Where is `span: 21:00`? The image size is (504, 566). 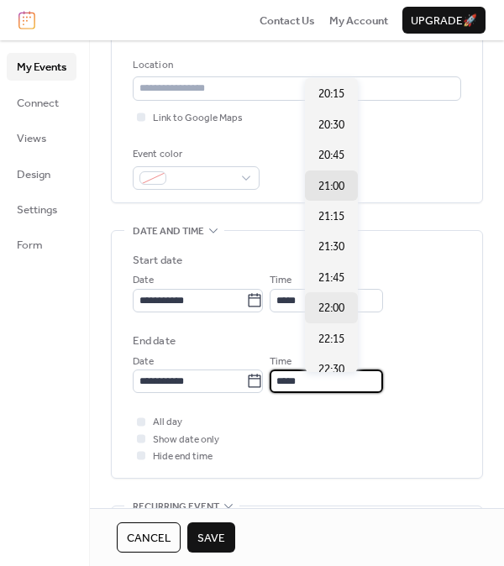 span: 21:00 is located at coordinates (331, 186).